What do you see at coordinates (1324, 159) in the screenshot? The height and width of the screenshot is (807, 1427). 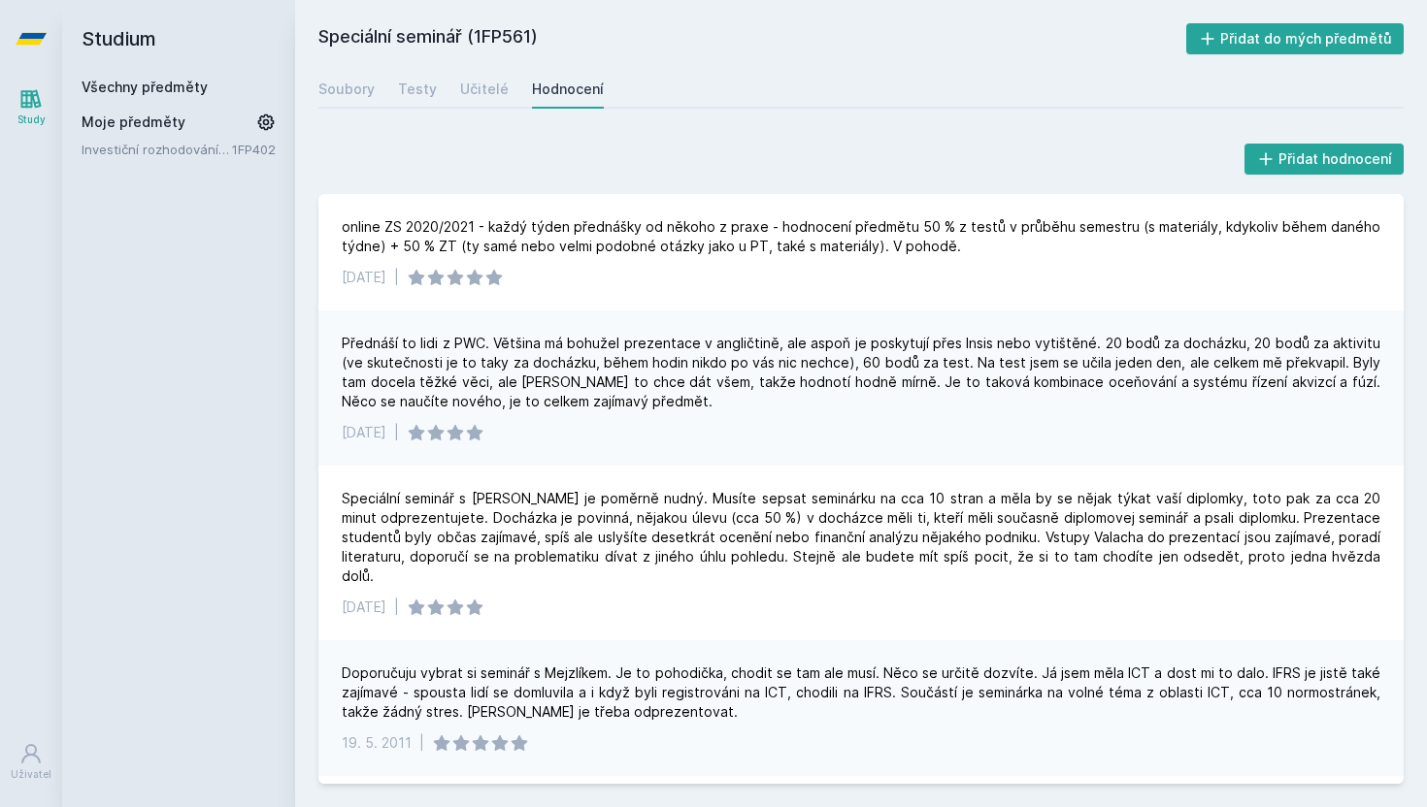 I see `a: Přidat hodnocení` at bounding box center [1324, 159].